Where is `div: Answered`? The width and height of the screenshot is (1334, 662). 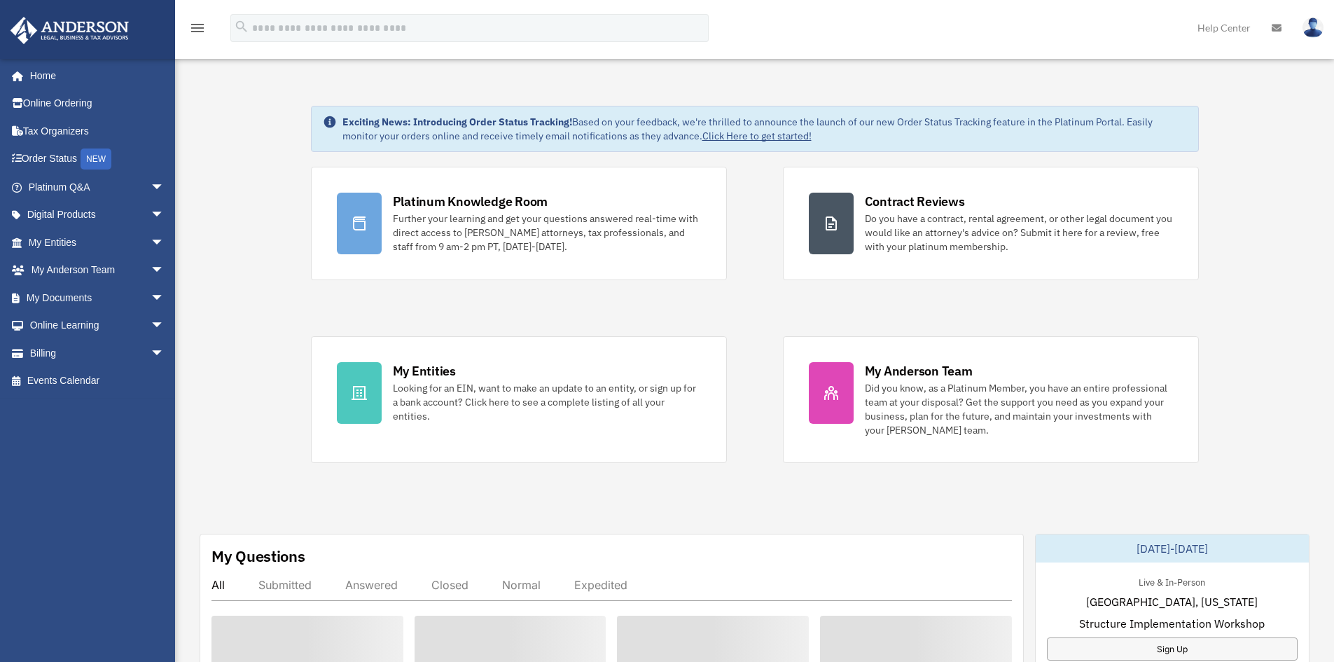
div: Answered is located at coordinates (371, 585).